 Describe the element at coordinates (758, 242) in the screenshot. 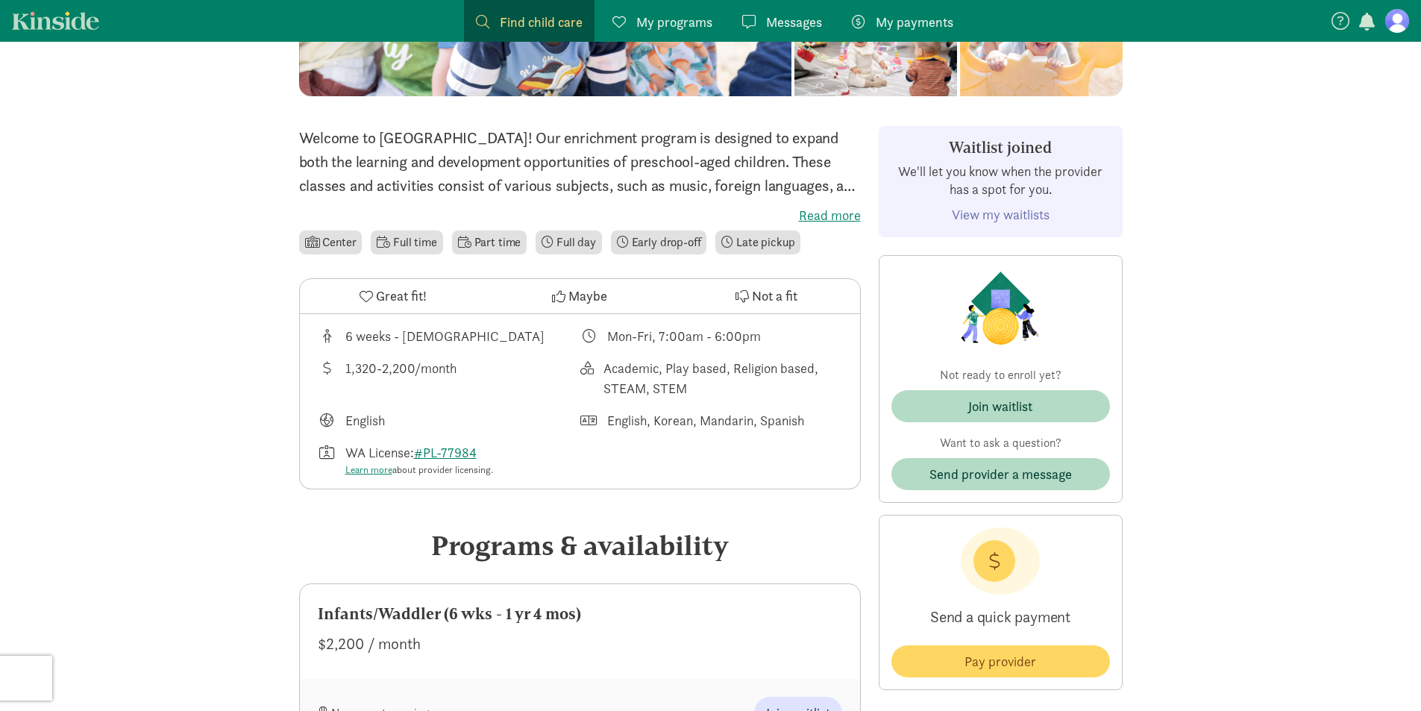

I see `li: Late pickup` at that location.